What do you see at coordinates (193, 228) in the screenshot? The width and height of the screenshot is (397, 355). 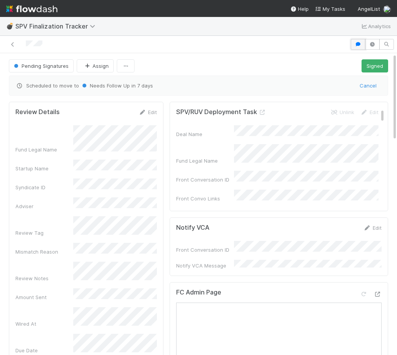 I see `h5: Notify VCA` at bounding box center [193, 228].